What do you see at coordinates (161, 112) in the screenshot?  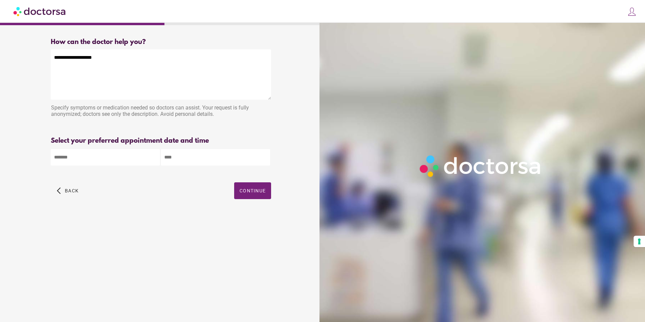 I see `div: Specify symptoms or medication needed so doctors can assist. Your request is fully anonymized; do...` at bounding box center [161, 112].